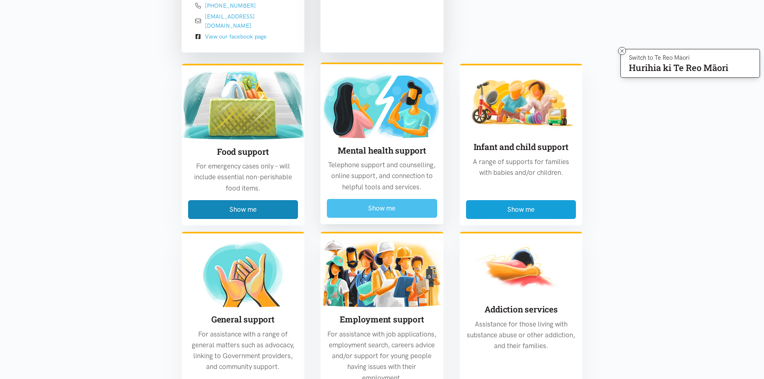  Describe the element at coordinates (521, 167) in the screenshot. I see `p: A range of supports for families with babies and/or children.` at that location.